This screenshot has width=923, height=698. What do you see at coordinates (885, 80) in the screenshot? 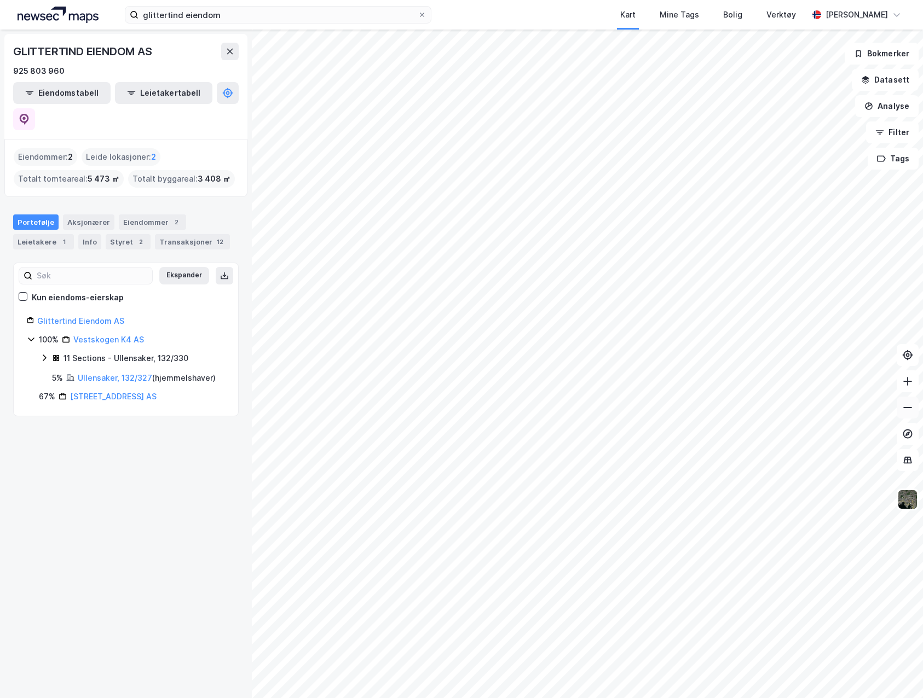
I see `button: Datasett` at bounding box center [885, 80].